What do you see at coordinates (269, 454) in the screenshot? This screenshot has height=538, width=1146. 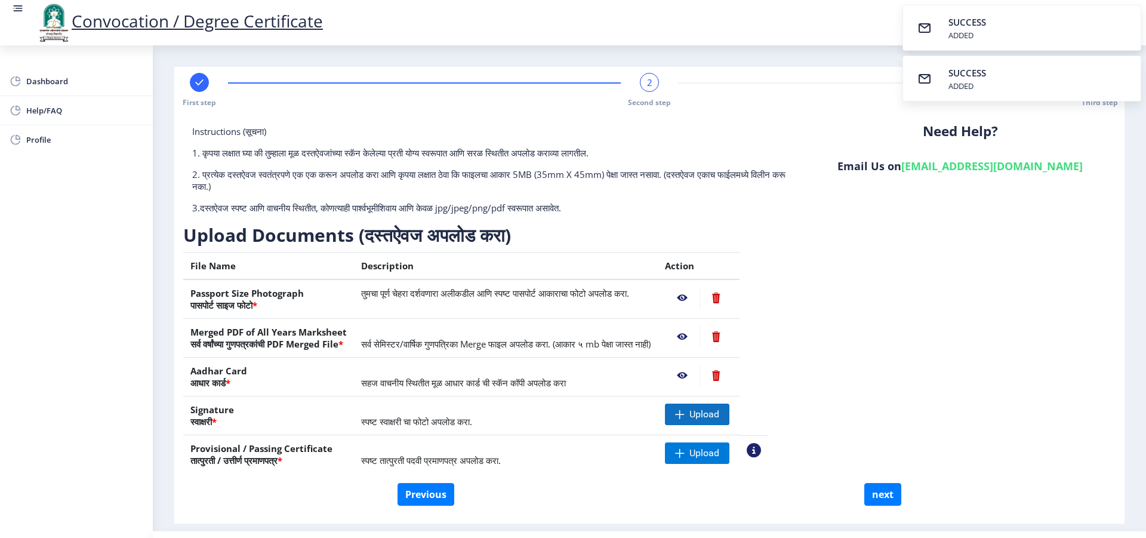 I see `th: Provisional / Passing Certificate तात्पुरती / उत्तीर्ण प्रमाणपत्र` at bounding box center [269, 454].